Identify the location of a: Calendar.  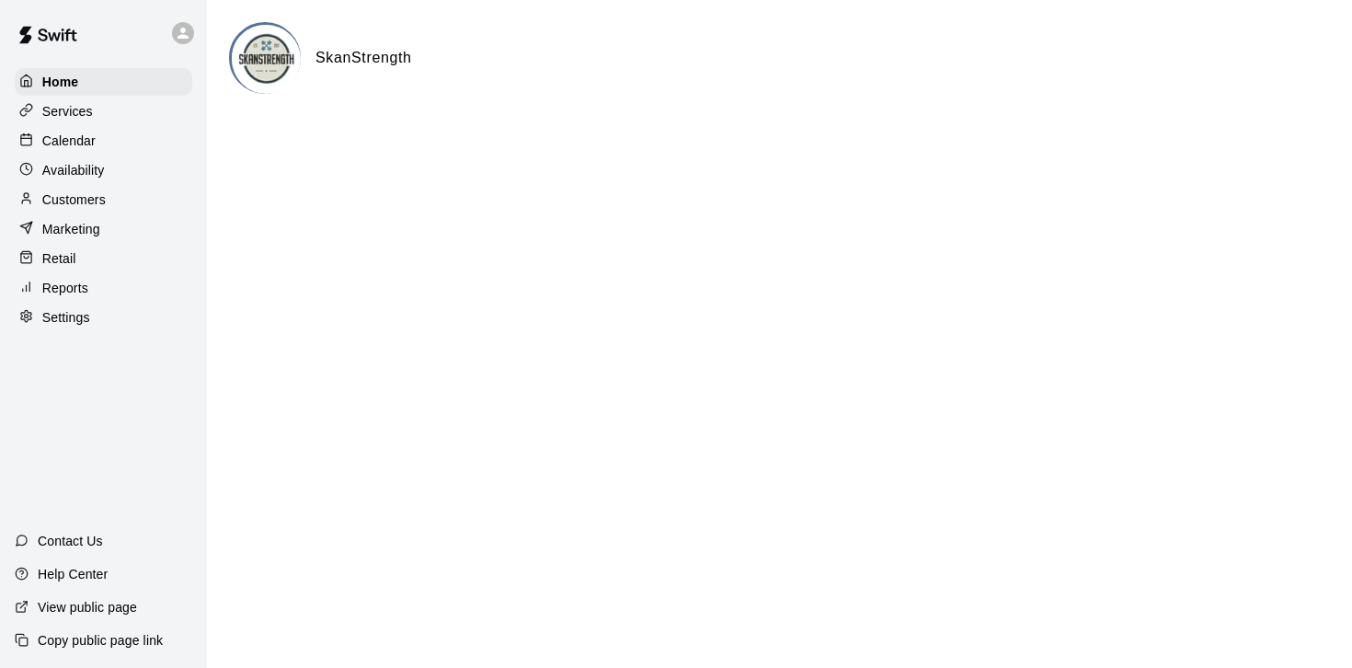
(103, 141).